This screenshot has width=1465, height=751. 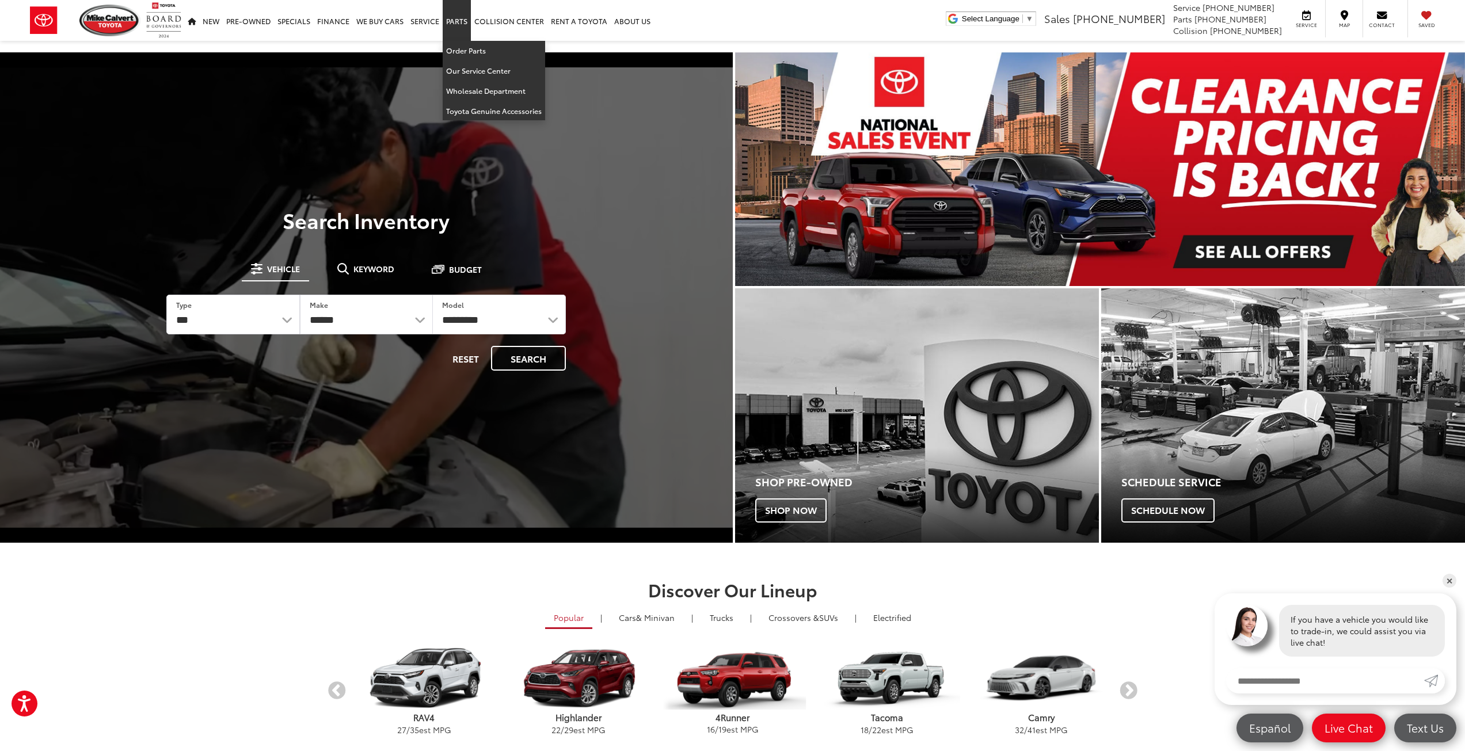 I want to click on button: Previous, so click(x=337, y=691).